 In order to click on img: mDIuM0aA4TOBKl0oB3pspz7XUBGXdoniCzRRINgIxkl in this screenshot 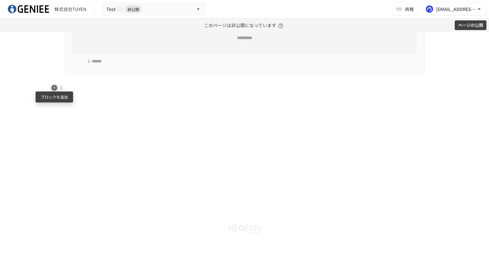, I will do `click(28, 9)`.